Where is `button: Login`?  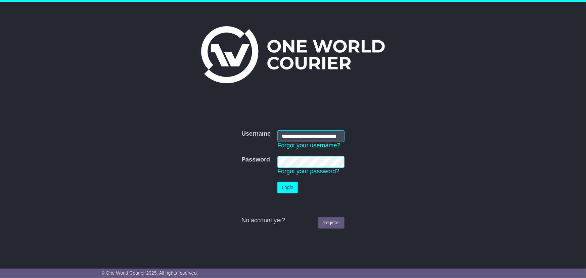 button: Login is located at coordinates (287, 187).